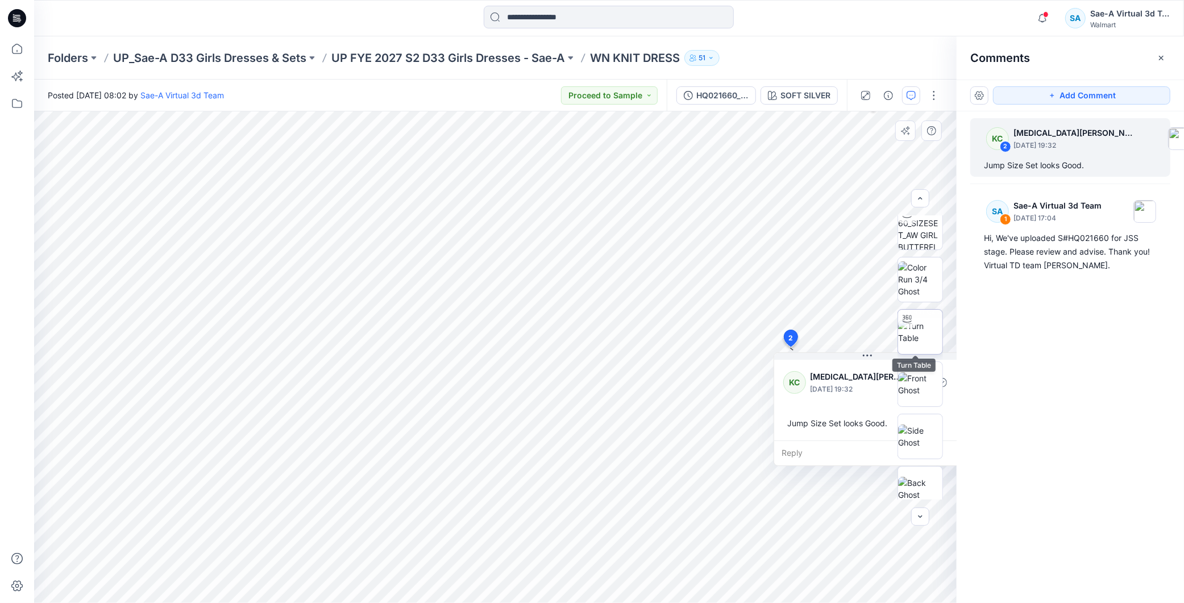 This screenshot has width=1184, height=603. Describe the element at coordinates (448, 58) in the screenshot. I see `a: UP FYE 2027 S2 D33 Girls Dresses - Sae-A` at that location.